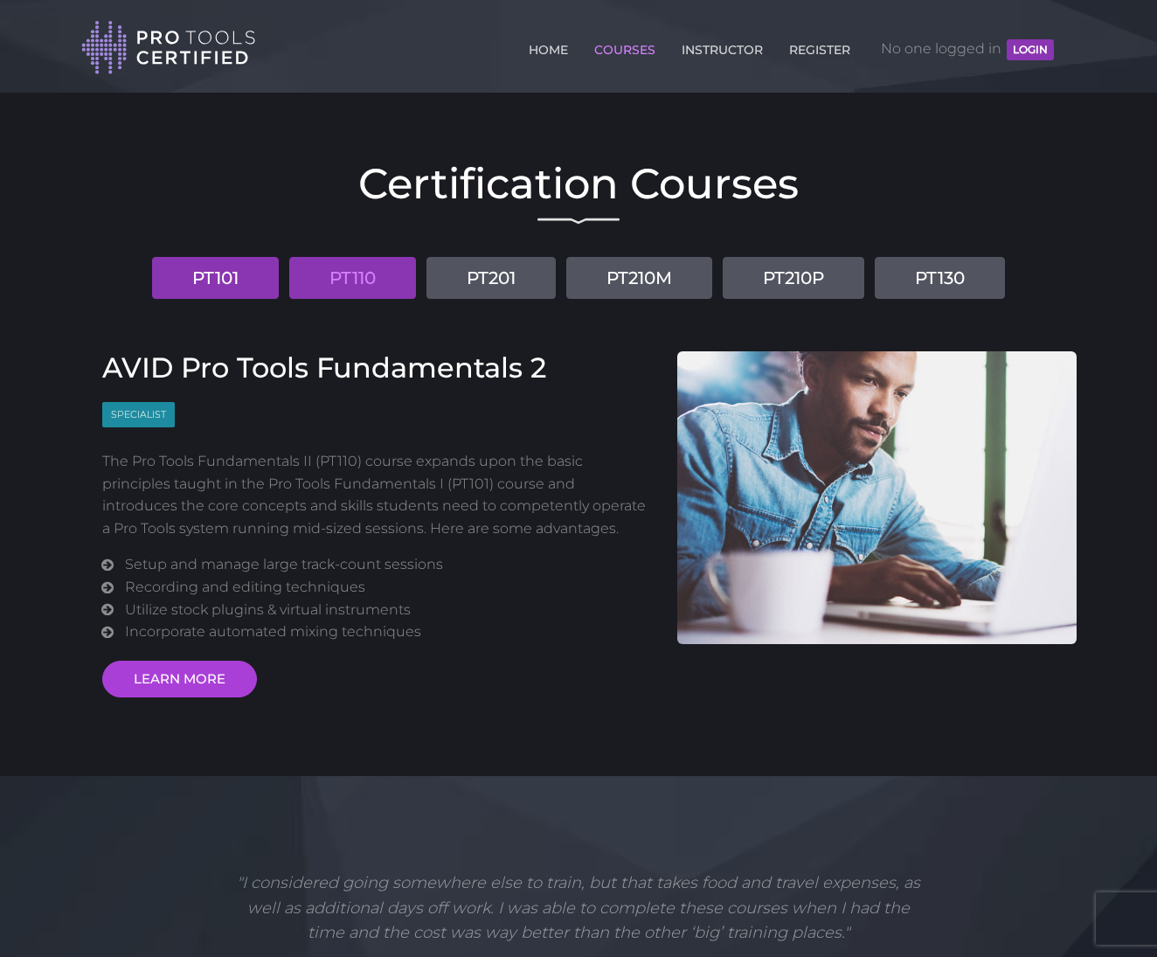 This screenshot has height=957, width=1157. What do you see at coordinates (639, 278) in the screenshot?
I see `a: PT210M` at bounding box center [639, 278].